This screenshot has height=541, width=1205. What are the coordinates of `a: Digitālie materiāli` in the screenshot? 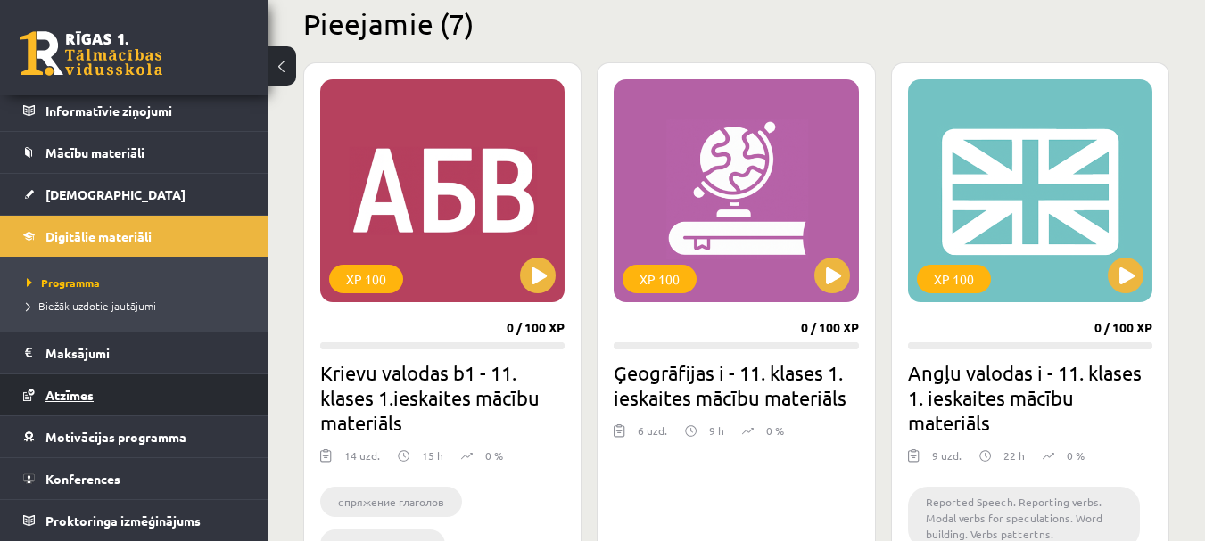 It's located at (134, 236).